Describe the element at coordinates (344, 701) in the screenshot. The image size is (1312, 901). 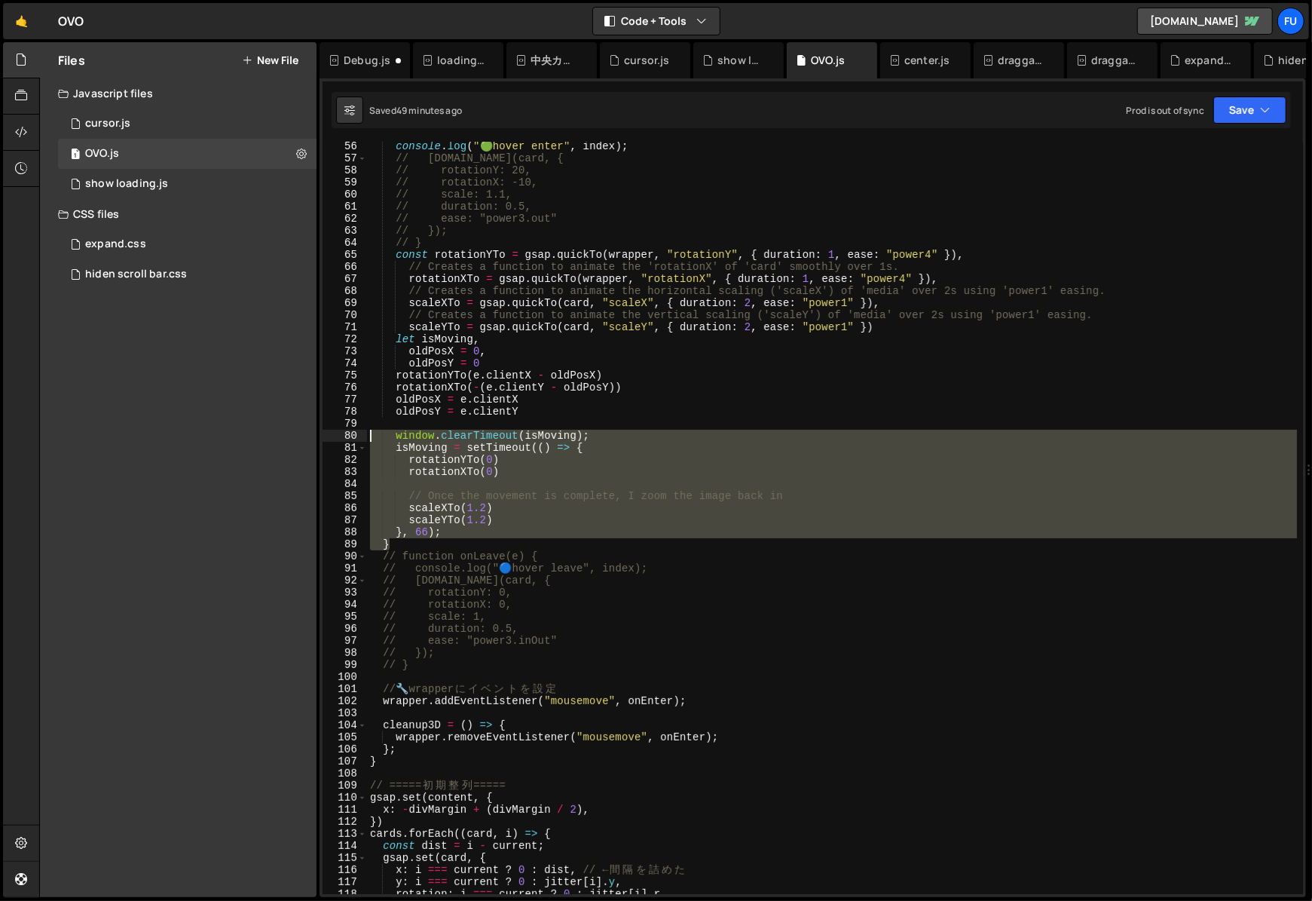
I see `div: 102` at that location.